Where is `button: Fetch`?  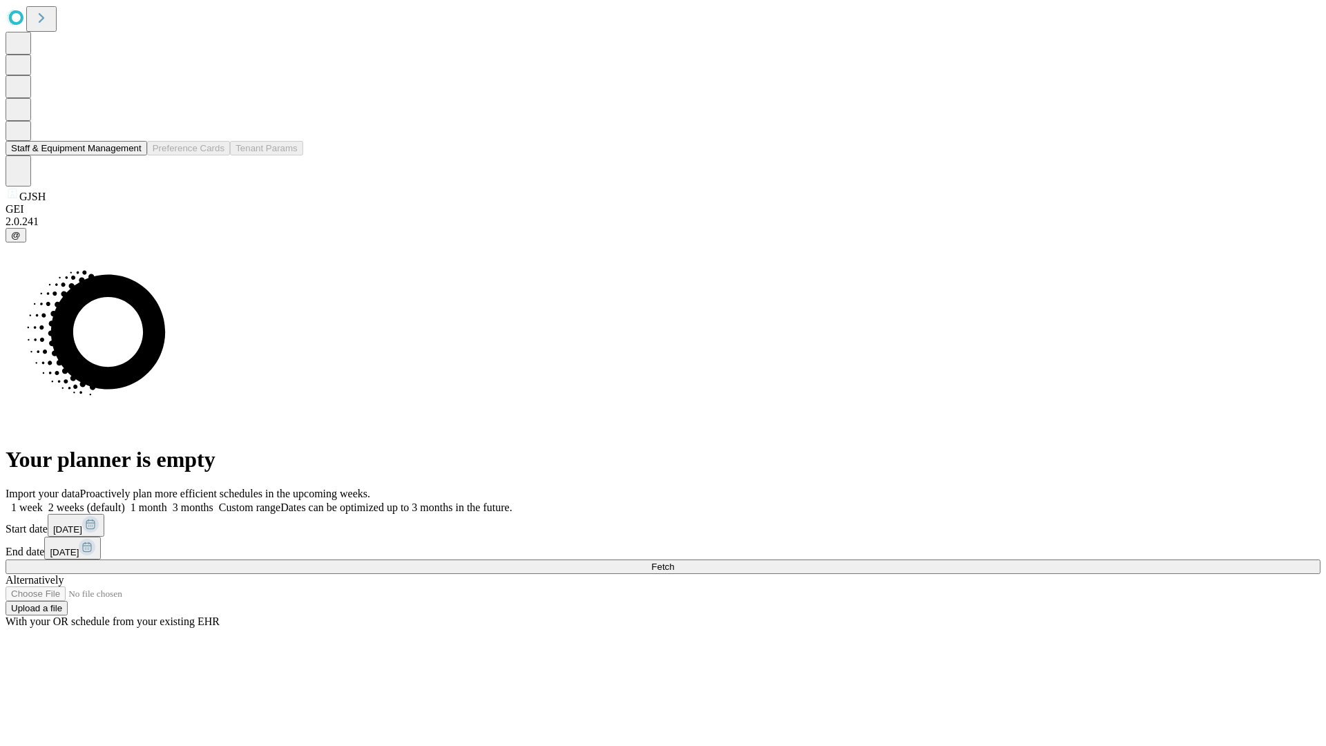 button: Fetch is located at coordinates (663, 566).